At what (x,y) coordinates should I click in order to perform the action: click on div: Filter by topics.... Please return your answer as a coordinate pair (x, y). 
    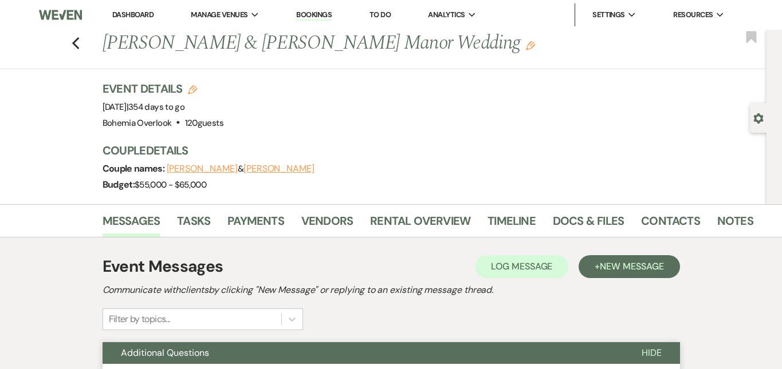
    Looking at the image, I should click on (139, 320).